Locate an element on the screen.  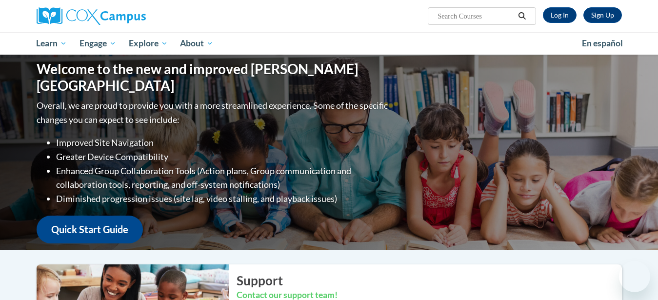
p: Overall, we are proud to provide you with a more streamlined experience. Some of the specific cha... is located at coordinates (213, 113).